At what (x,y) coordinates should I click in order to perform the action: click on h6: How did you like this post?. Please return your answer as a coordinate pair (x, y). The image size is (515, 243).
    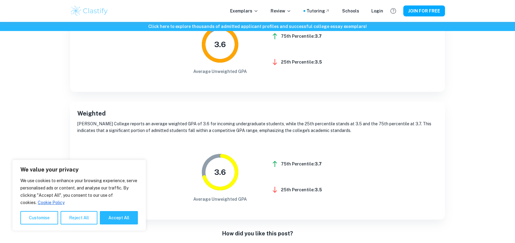
    Looking at the image, I should click on (257, 234).